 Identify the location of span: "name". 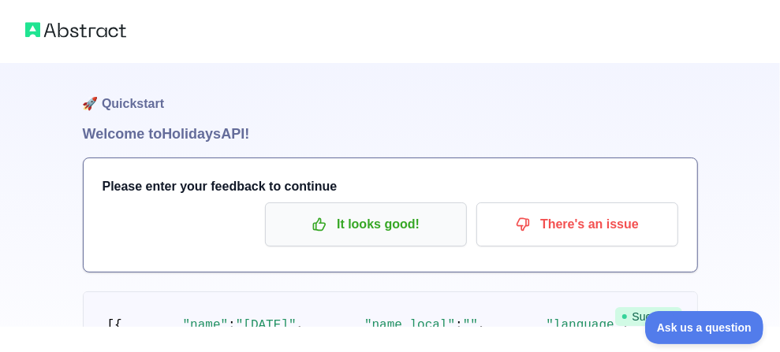
(206, 326).